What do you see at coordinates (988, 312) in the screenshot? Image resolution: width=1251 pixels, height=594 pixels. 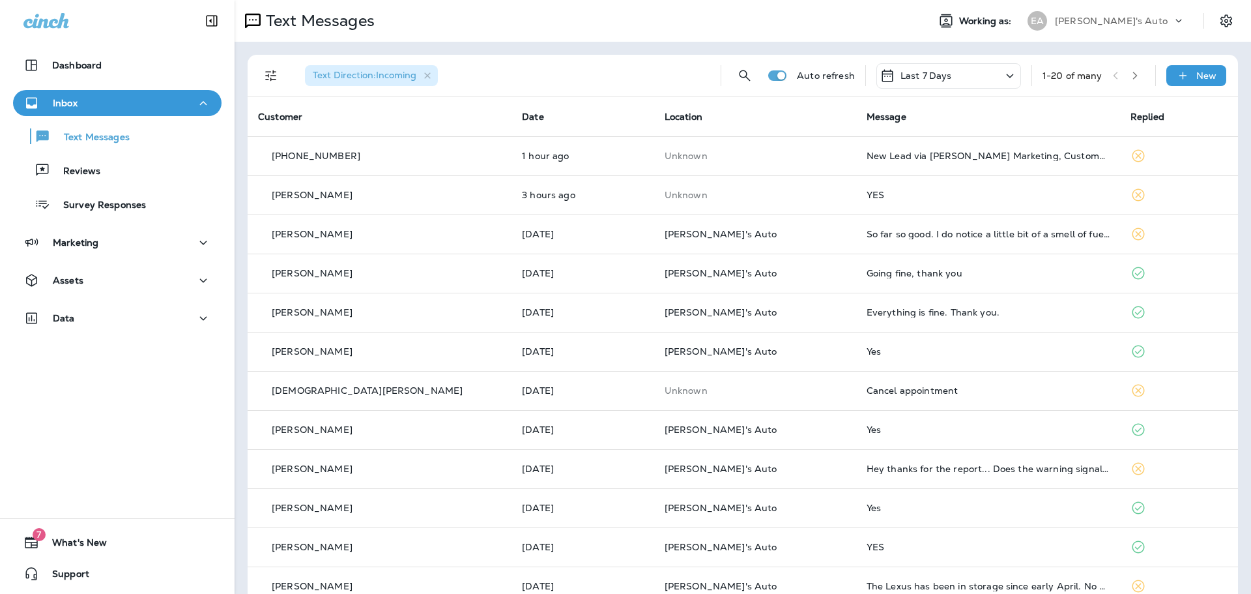 I see `div: Everything is fine. Thank you.` at bounding box center [988, 312].